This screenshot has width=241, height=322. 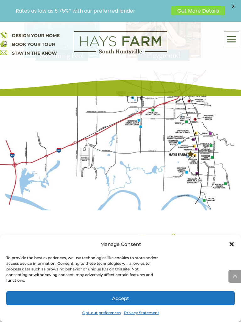 I want to click on div: Close dialog, so click(x=232, y=244).